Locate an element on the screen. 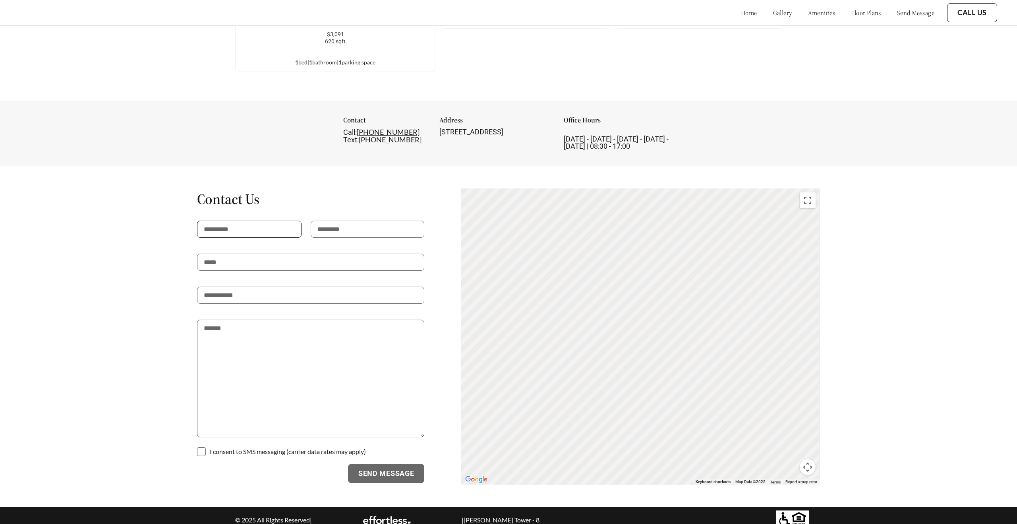 The image size is (1017, 524). a: send message is located at coordinates (916, 13).